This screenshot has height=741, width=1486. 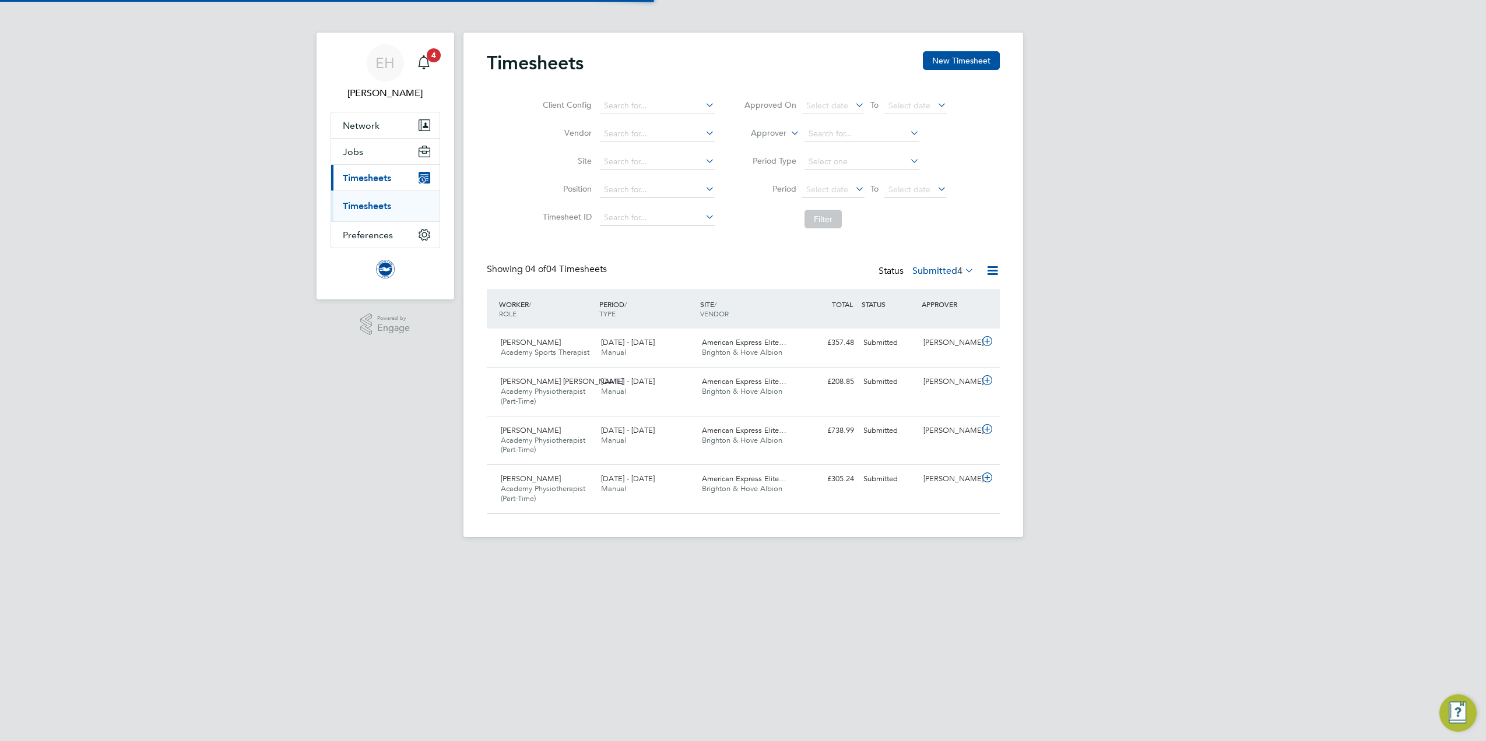 I want to click on label: Approved On, so click(x=770, y=105).